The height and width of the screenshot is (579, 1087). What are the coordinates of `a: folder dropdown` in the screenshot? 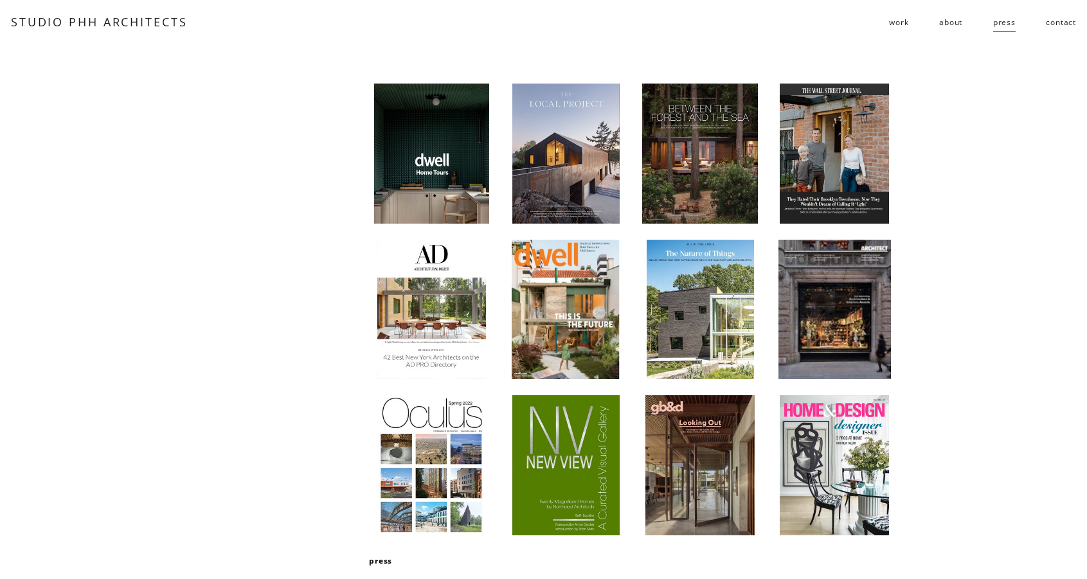 It's located at (898, 22).